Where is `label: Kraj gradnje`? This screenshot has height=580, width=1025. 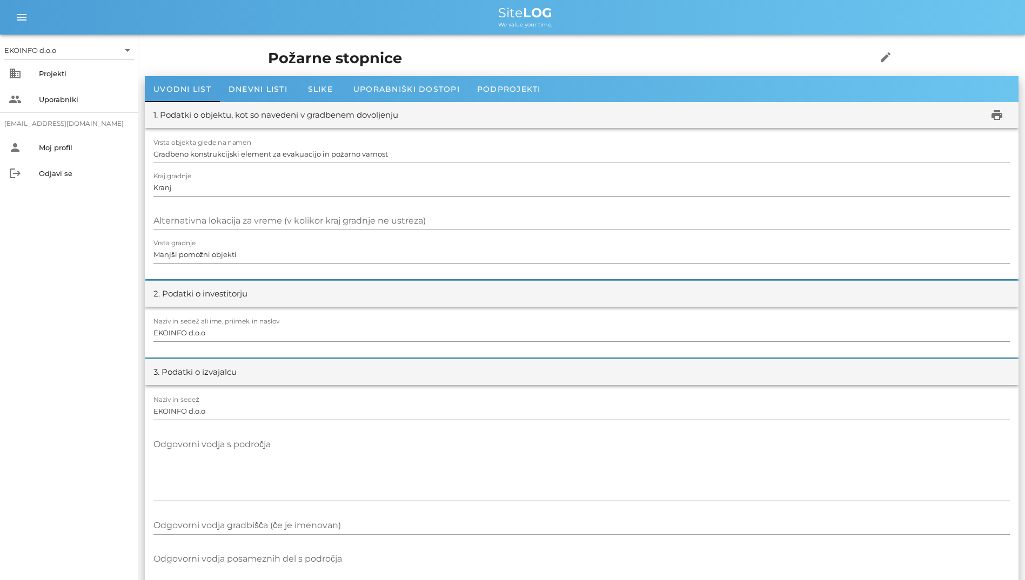 label: Kraj gradnje is located at coordinates (172, 176).